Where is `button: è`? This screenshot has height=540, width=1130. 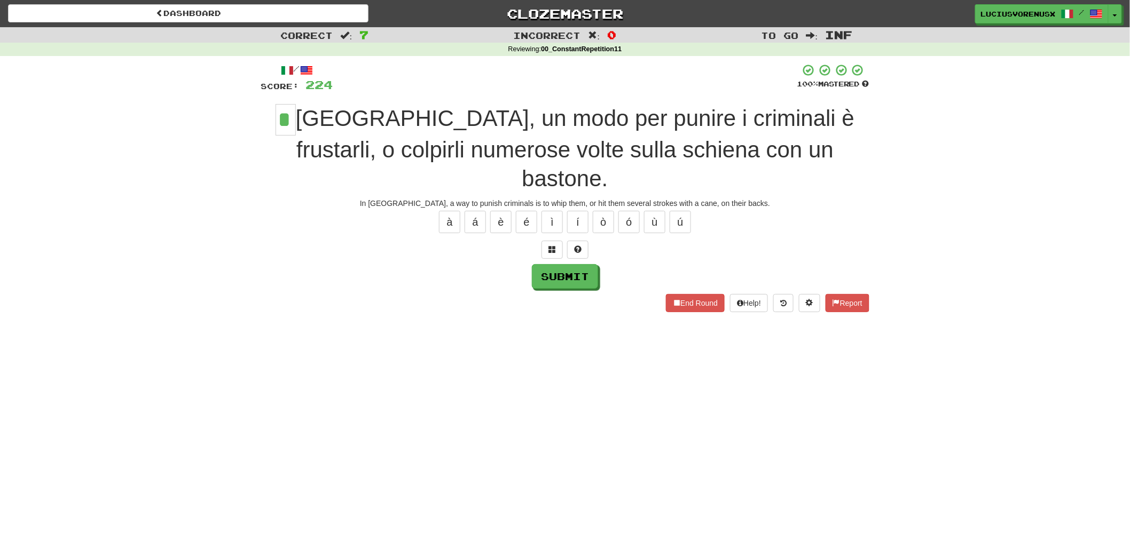 button: è is located at coordinates (501, 222).